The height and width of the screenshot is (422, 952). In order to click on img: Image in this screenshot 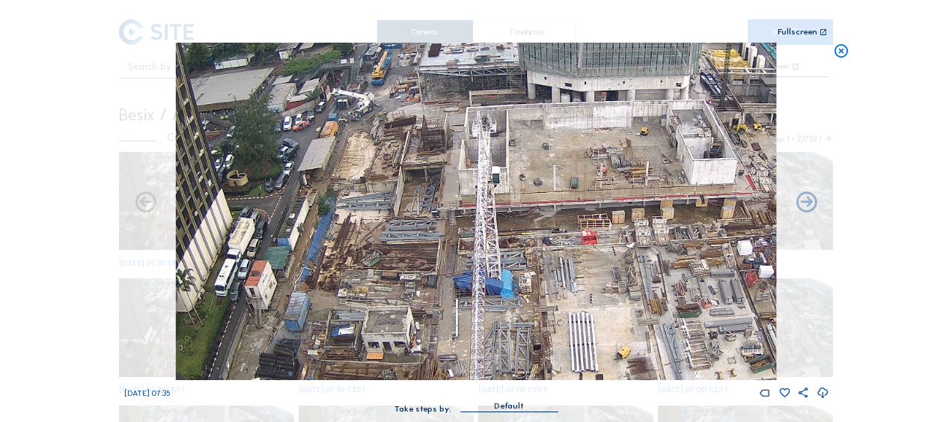, I will do `click(476, 211)`.